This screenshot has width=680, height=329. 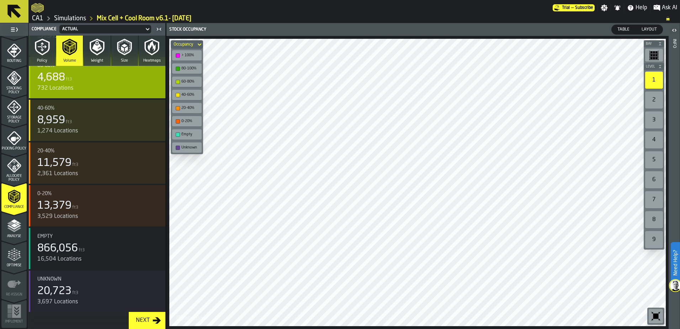 What do you see at coordinates (14, 265) in the screenshot?
I see `span: Optimise` at bounding box center [14, 265].